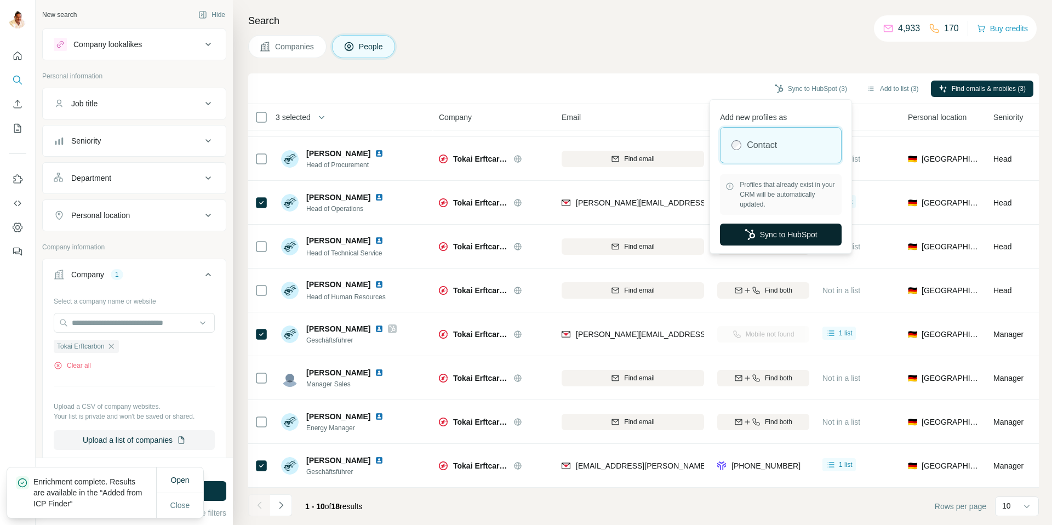  I want to click on p: Company information, so click(134, 247).